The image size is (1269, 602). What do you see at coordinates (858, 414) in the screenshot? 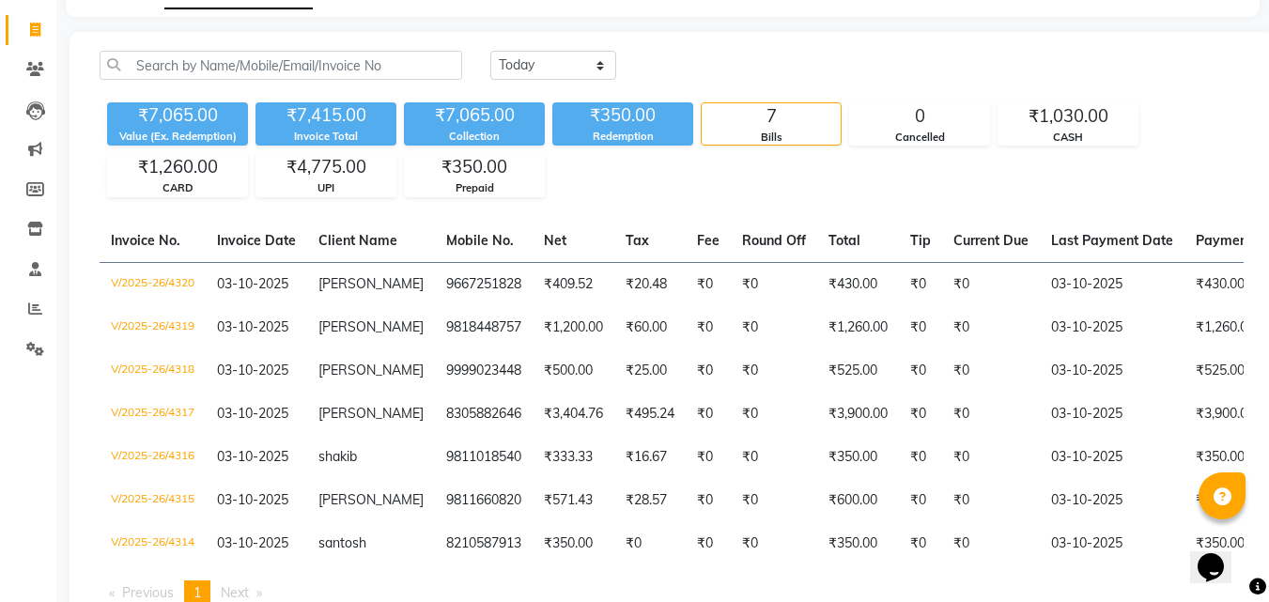
I see `td: ₹3,900.00` at bounding box center [858, 414].